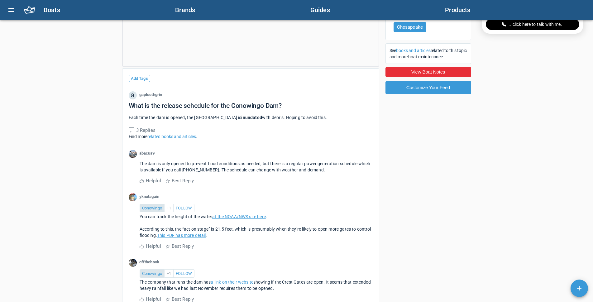 Image resolution: width=593 pixels, height=302 pixels. I want to click on button: View Boat Notes, so click(428, 72).